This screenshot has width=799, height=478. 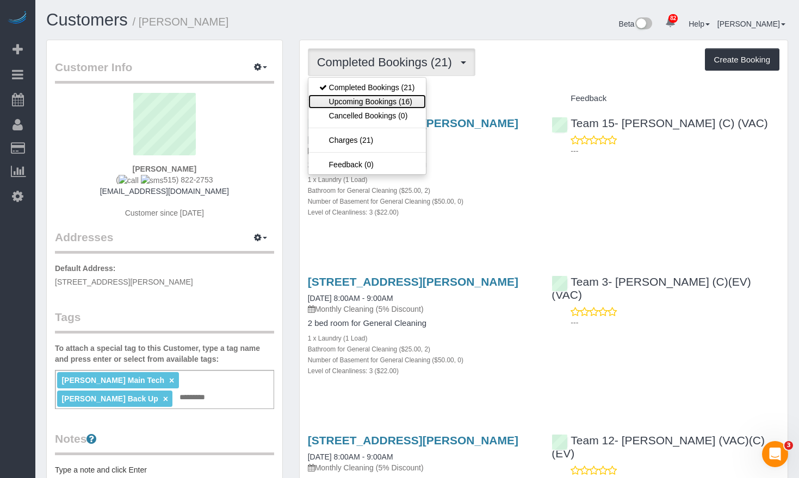 I want to click on a: Help, so click(x=699, y=24).